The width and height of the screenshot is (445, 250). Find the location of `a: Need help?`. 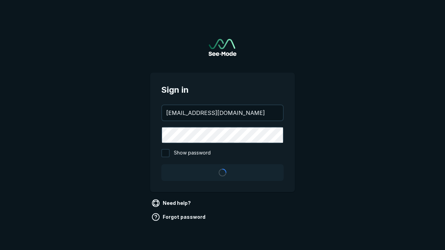

a: Need help? is located at coordinates (172, 204).